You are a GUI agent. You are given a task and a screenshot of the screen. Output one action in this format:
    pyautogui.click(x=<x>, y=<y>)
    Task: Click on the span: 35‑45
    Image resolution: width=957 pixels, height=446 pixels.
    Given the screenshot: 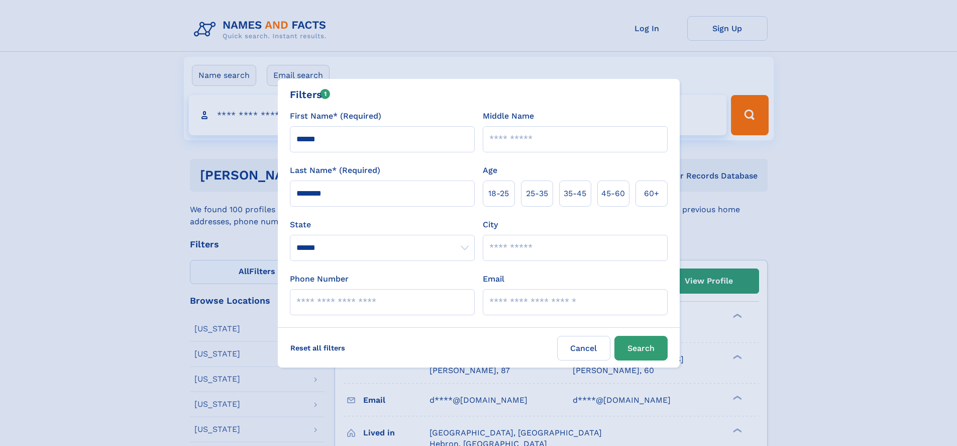 What is the action you would take?
    pyautogui.click(x=575, y=193)
    